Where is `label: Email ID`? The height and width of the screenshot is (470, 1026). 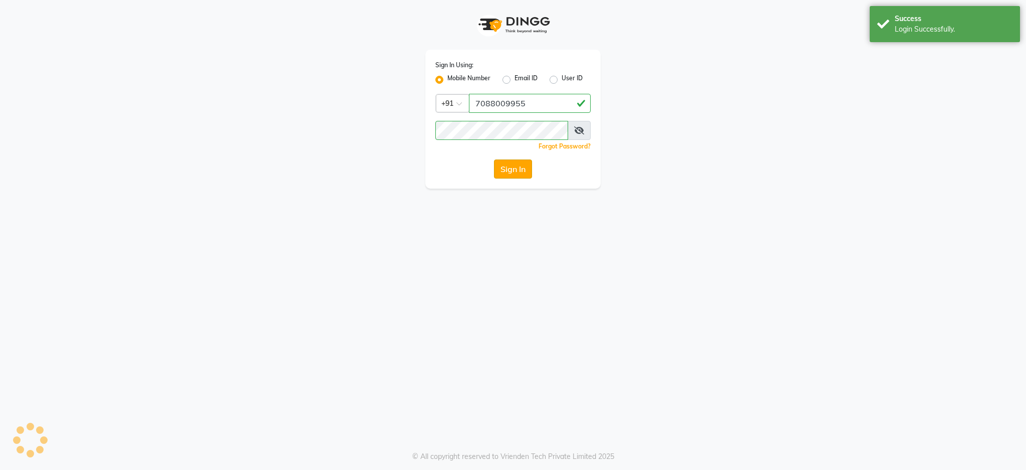 label: Email ID is located at coordinates (526, 80).